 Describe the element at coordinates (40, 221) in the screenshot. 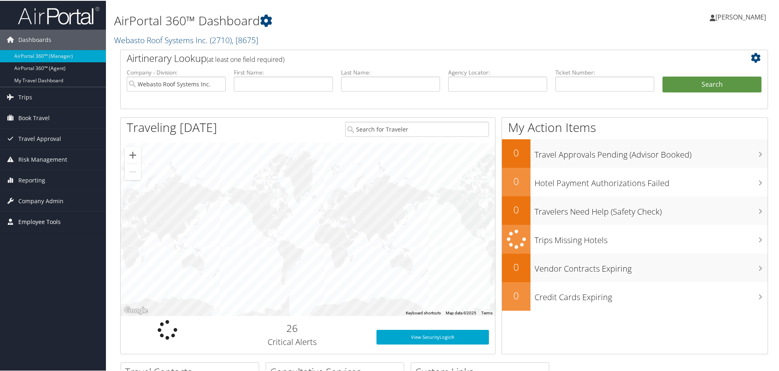

I see `span: Employee Tools` at that location.